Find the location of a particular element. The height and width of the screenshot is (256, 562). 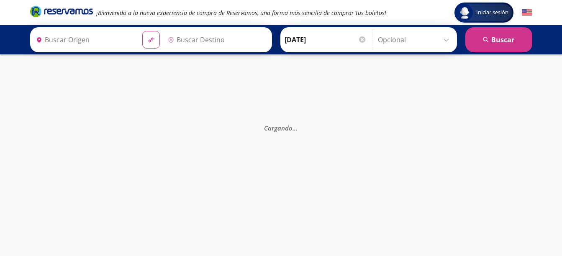

button: Buscar is located at coordinates (498, 40).